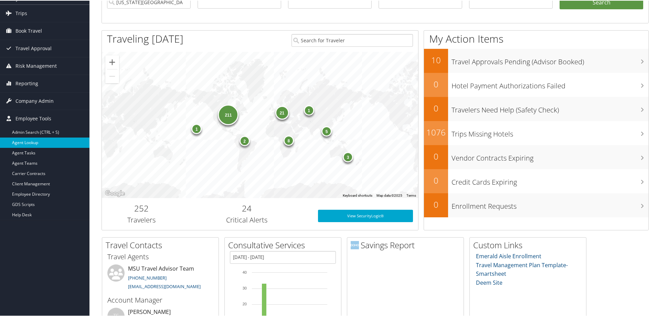 This screenshot has height=316, width=658. I want to click on a: Deem Site, so click(489, 282).